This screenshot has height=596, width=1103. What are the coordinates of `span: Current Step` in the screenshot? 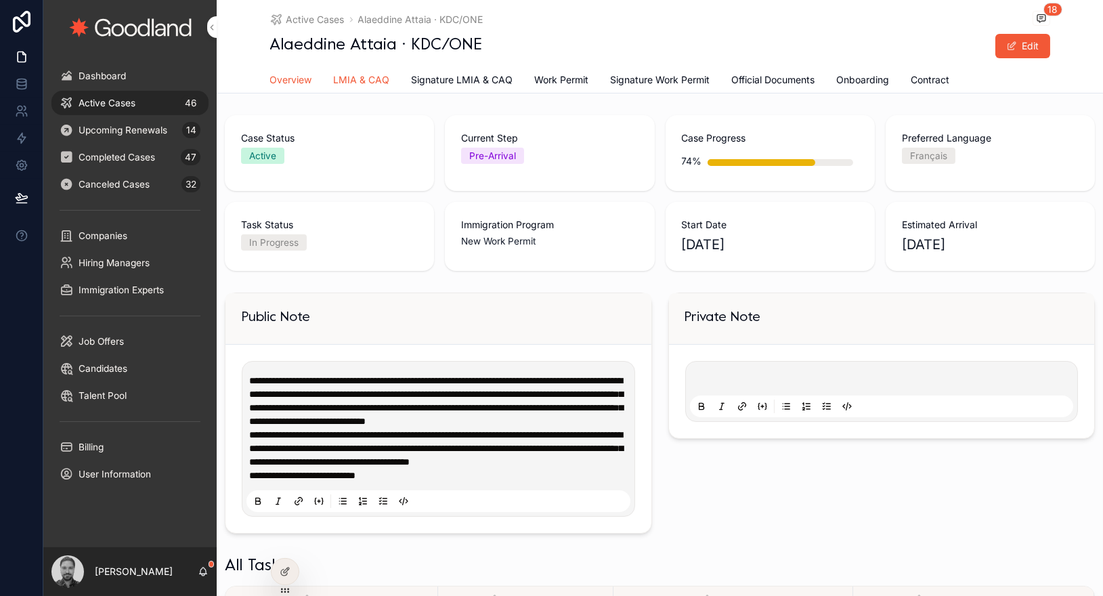 It's located at (549, 138).